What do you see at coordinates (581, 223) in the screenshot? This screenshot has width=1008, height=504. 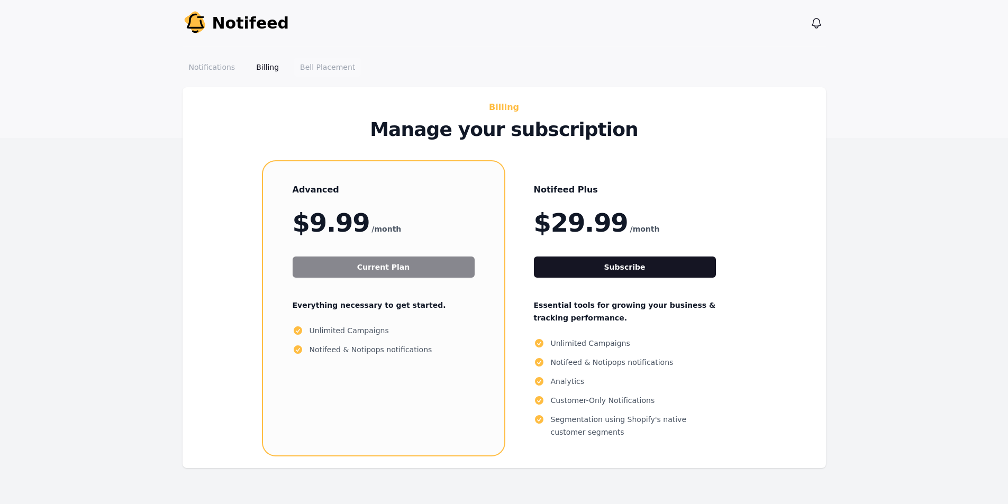 I see `span: $29.99` at bounding box center [581, 223].